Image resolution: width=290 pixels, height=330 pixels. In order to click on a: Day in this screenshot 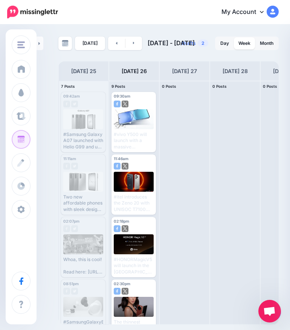, I will do `click(225, 43)`.